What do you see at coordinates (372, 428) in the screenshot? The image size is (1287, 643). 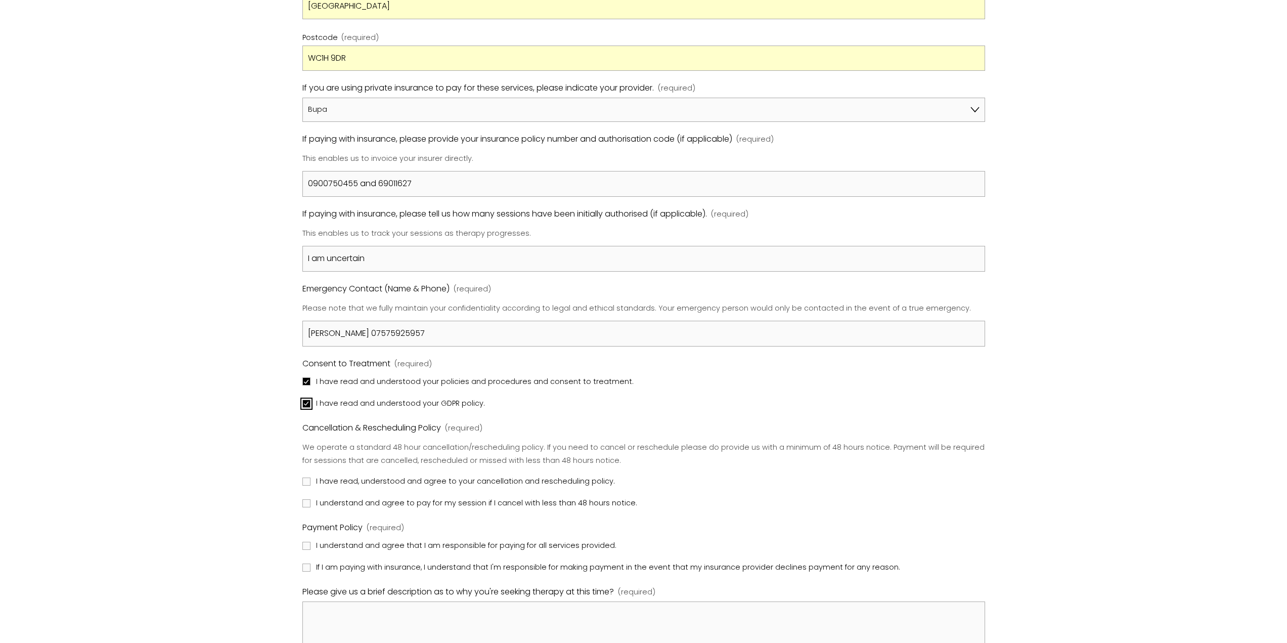 I see `span: Cancellation & Rescheduling Policy` at bounding box center [372, 428].